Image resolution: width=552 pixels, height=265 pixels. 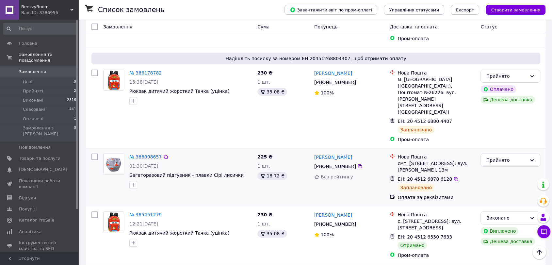 What do you see at coordinates (337, 177) in the screenshot?
I see `span: Без рейтингу` at bounding box center [337, 177].